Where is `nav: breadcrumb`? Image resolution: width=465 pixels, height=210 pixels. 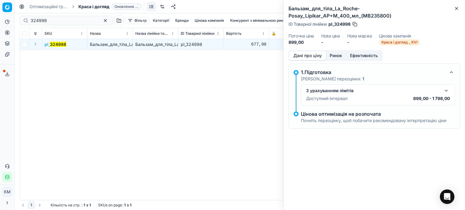 nav: breadcrumb is located at coordinates (85, 7).